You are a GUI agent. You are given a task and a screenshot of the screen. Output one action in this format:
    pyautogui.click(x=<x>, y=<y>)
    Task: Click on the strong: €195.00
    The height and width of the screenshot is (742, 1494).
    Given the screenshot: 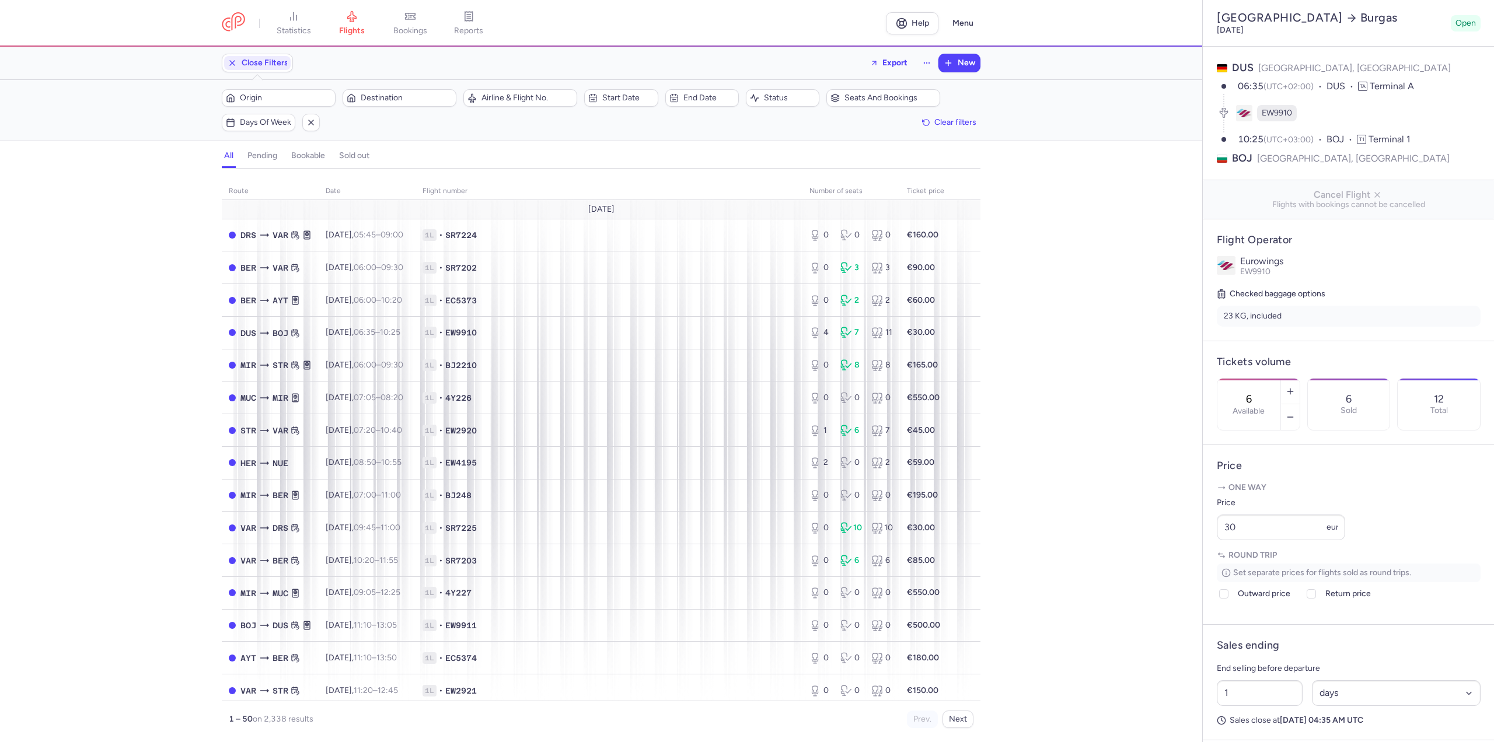 What is the action you would take?
    pyautogui.click(x=922, y=495)
    